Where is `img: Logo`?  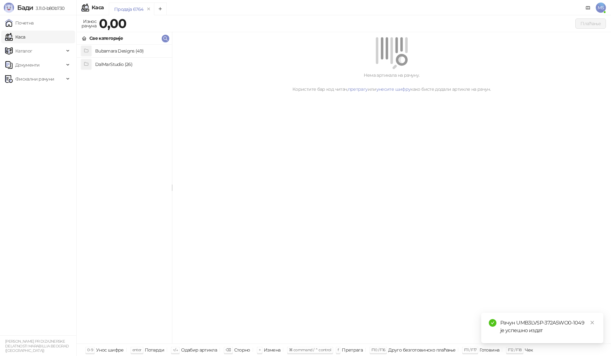 img: Logo is located at coordinates (9, 8).